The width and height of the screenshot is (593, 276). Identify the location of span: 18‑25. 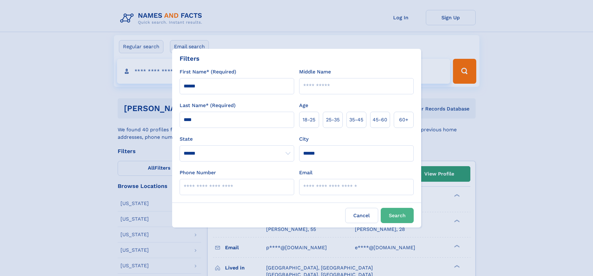
(309, 120).